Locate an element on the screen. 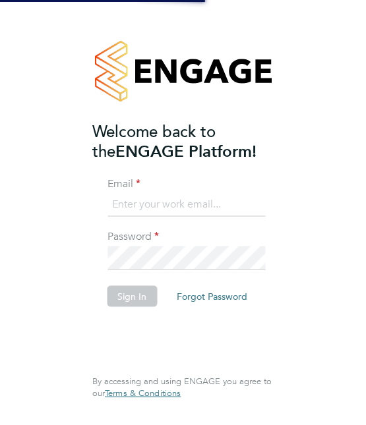 The width and height of the screenshot is (366, 425). span: Welcome back to the is located at coordinates (154, 140).